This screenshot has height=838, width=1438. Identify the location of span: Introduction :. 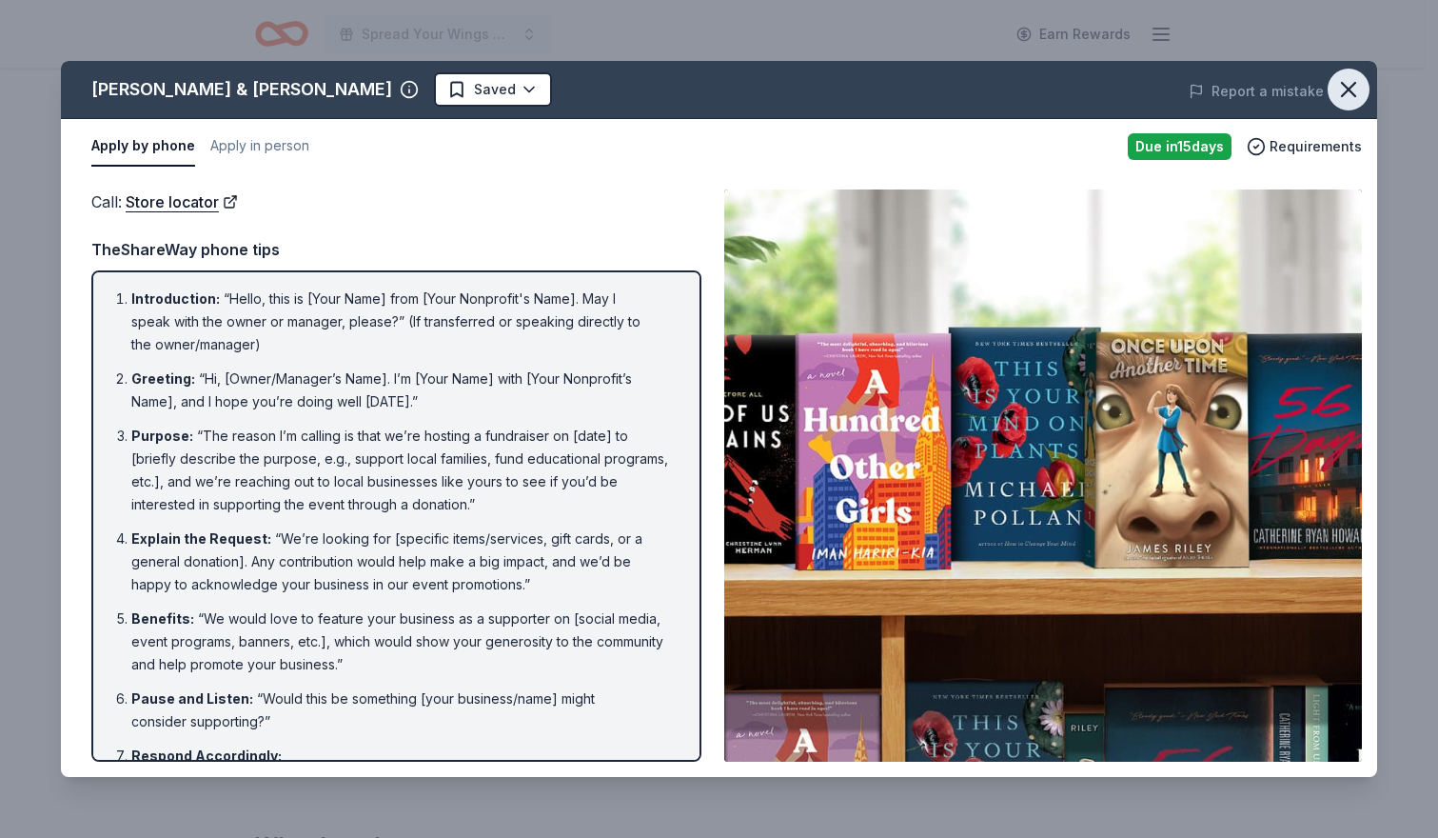
(175, 298).